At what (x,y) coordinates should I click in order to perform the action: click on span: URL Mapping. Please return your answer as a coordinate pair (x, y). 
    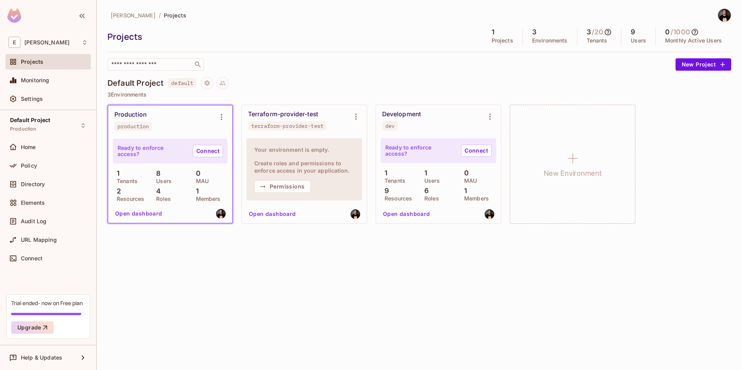
    Looking at the image, I should click on (39, 240).